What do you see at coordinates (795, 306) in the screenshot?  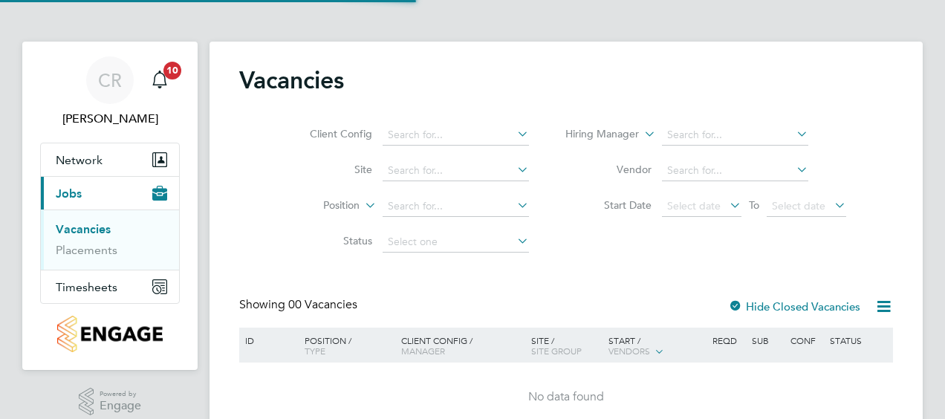 I see `label: Hide Closed Vacancies` at bounding box center [795, 306].